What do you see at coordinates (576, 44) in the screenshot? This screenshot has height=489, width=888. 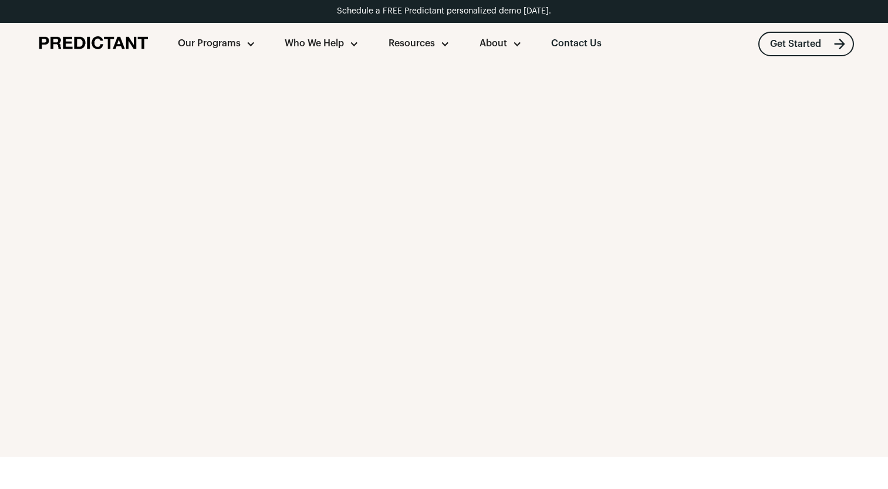 I see `a: Contact Us` at bounding box center [576, 44].